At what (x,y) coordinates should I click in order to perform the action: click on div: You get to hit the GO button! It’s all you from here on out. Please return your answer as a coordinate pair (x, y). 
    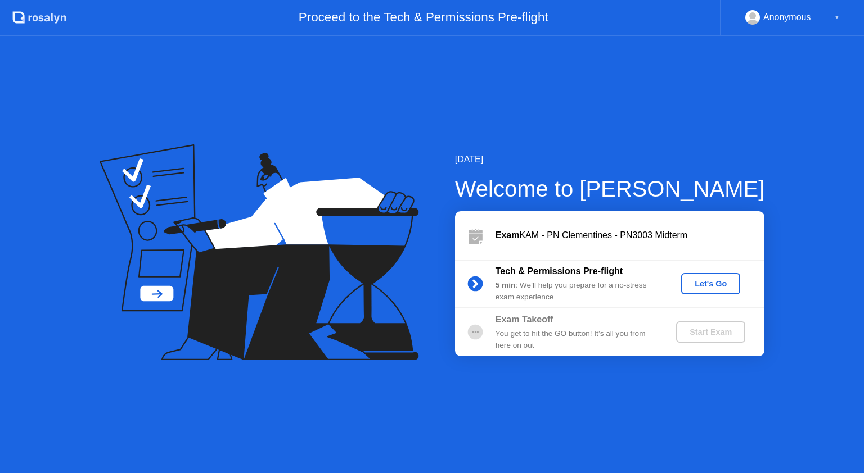
    Looking at the image, I should click on (576, 340).